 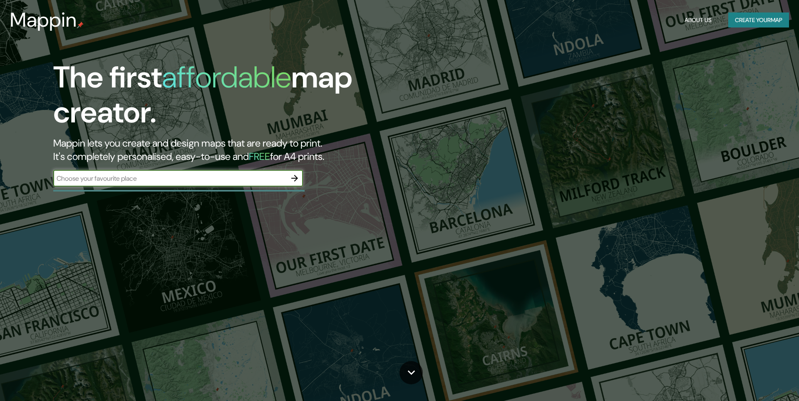 What do you see at coordinates (698, 20) in the screenshot?
I see `button: About Us` at bounding box center [698, 20].